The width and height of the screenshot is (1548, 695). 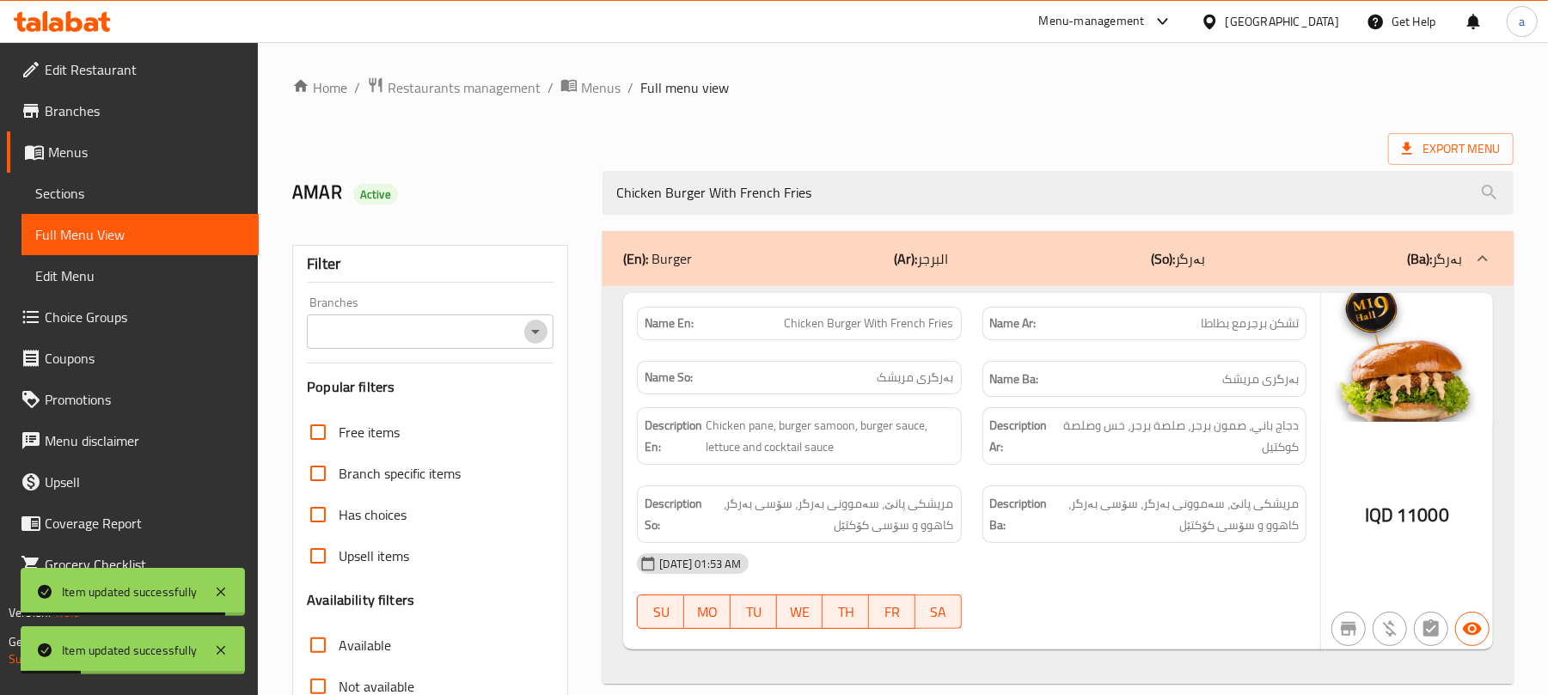 I want to click on div: Filter, so click(x=430, y=264).